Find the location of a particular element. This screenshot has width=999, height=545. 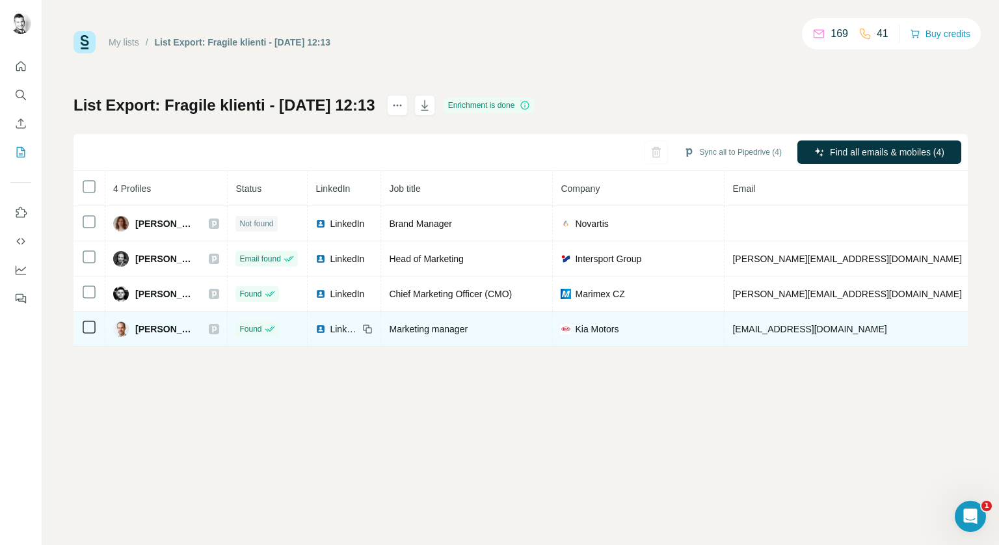

span: Head of Marketing is located at coordinates (426, 259).